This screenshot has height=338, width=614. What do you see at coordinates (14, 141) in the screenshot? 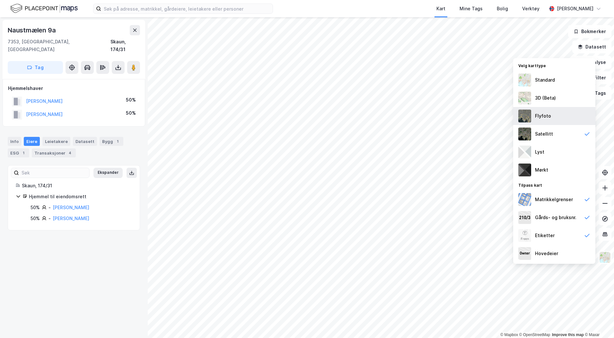
I see `div: Info` at bounding box center [14, 141].